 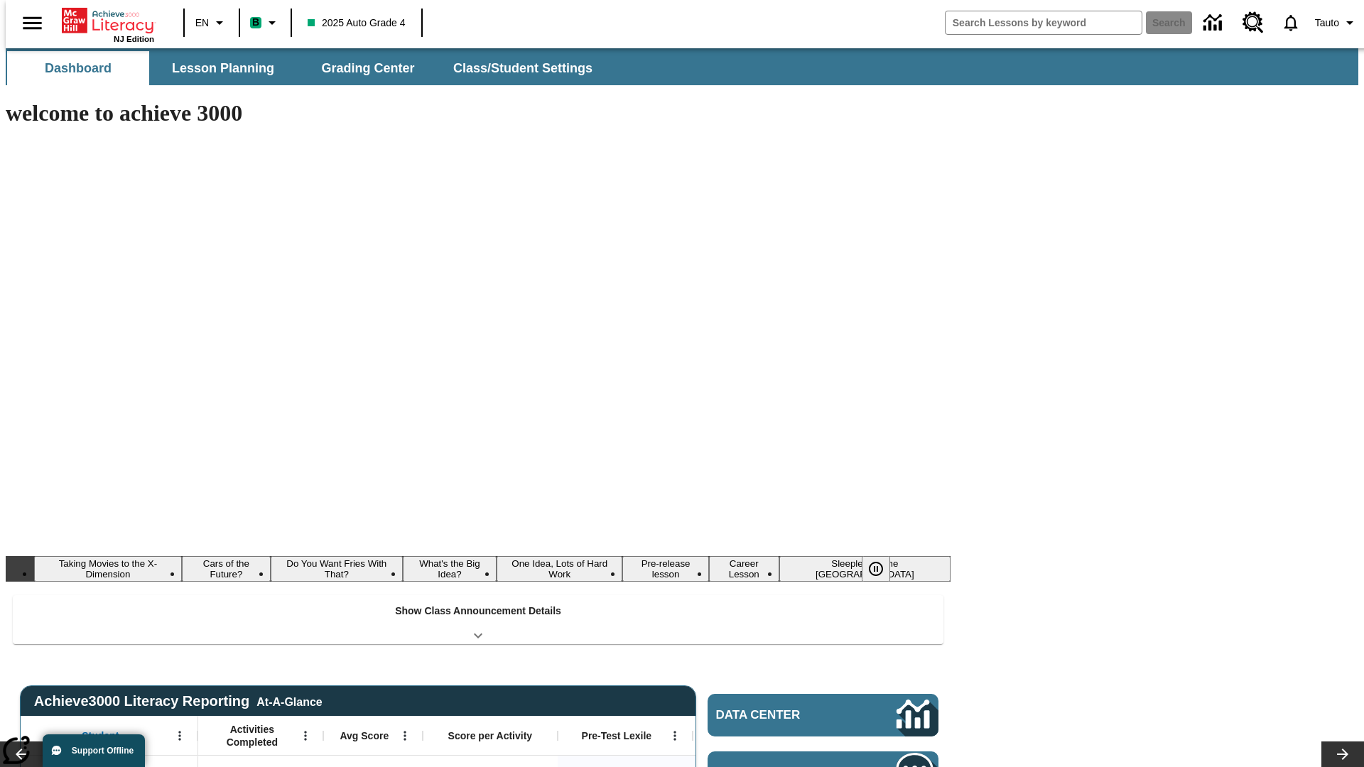 What do you see at coordinates (490, 736) in the screenshot?
I see `span: Score per Activity` at bounding box center [490, 736].